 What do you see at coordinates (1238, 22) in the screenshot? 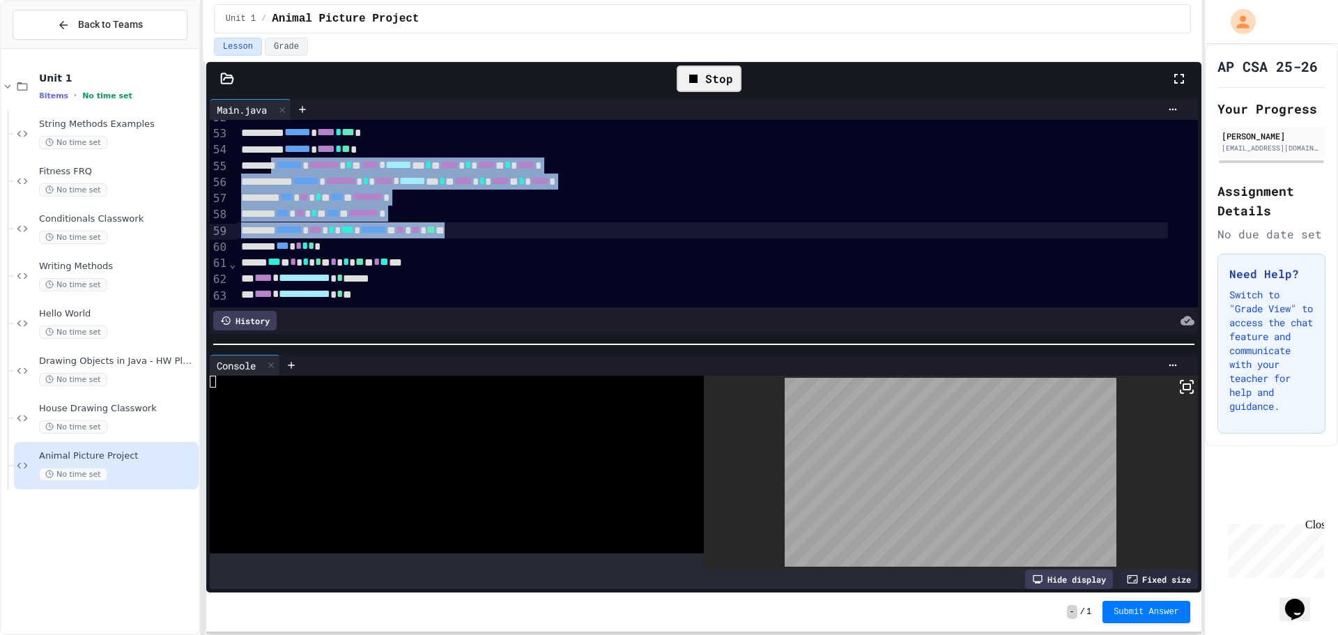
I see `div: My Account` at bounding box center [1238, 22].